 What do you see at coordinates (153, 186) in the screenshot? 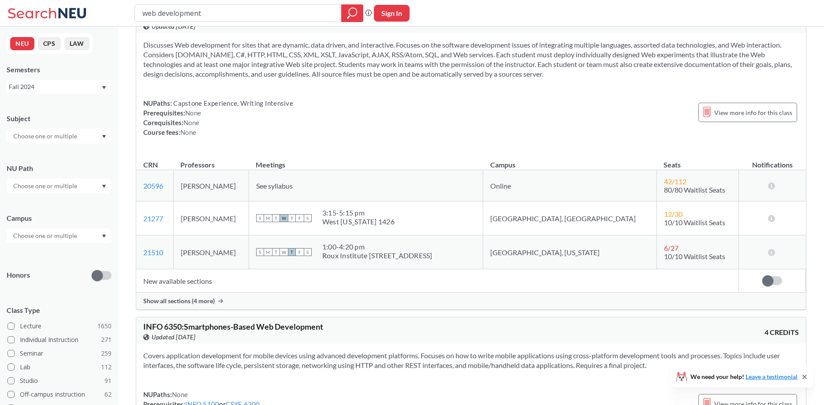
I see `a: 20596` at bounding box center [153, 186].